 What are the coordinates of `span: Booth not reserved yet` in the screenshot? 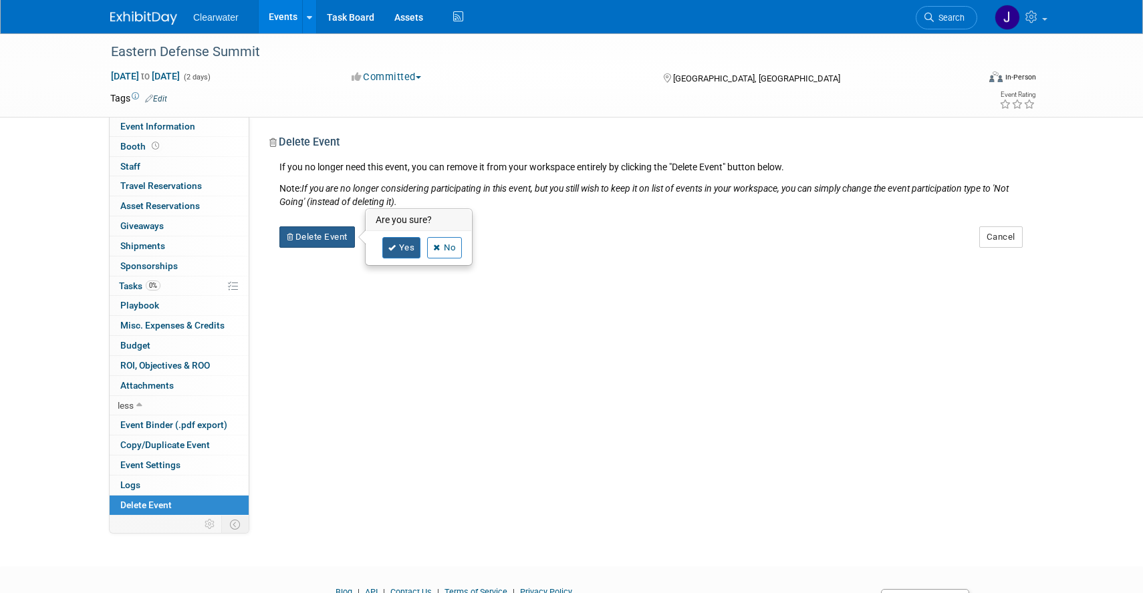 It's located at (155, 146).